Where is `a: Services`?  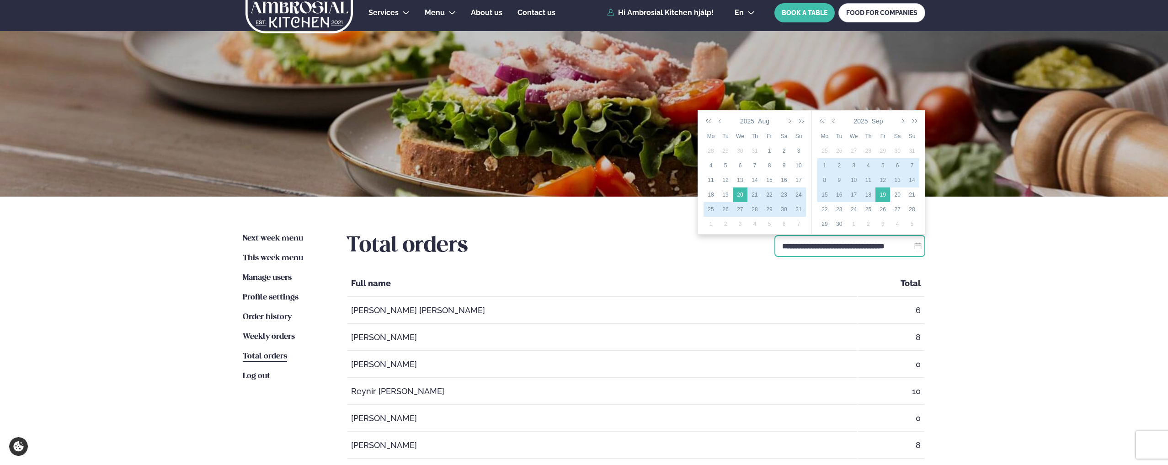 a: Services is located at coordinates (383, 13).